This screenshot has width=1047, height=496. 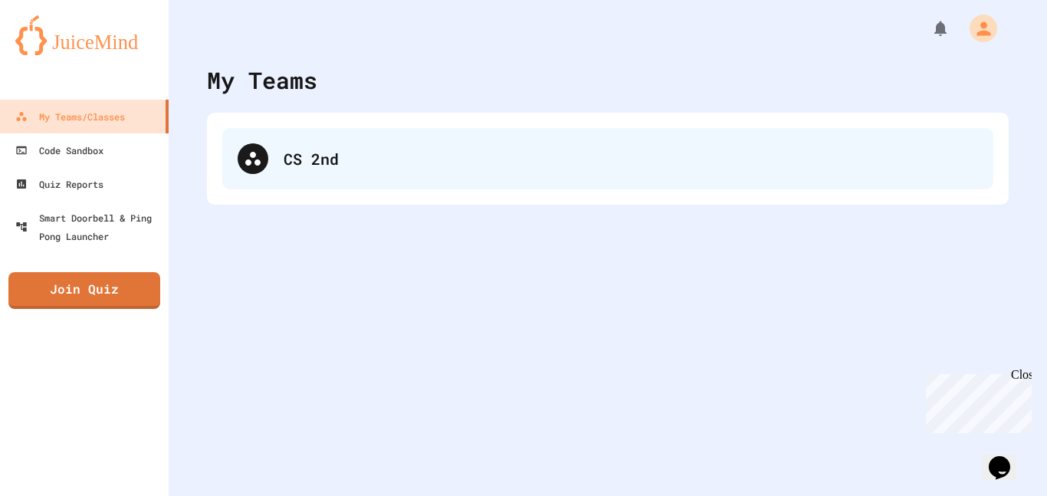 I want to click on div: Code Sandbox, so click(x=59, y=150).